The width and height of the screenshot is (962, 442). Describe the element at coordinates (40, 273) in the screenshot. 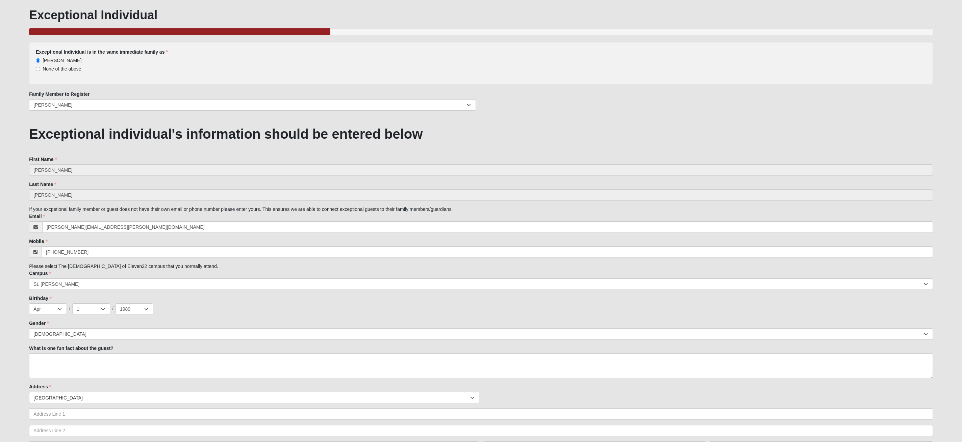

I see `label: Campus` at that location.